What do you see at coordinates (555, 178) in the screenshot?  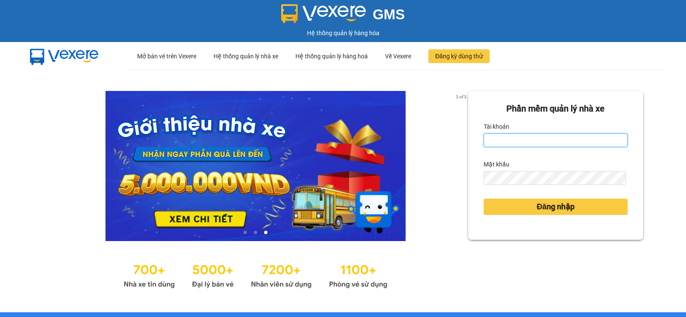 I see `input: Mật khẩu` at bounding box center [555, 178].